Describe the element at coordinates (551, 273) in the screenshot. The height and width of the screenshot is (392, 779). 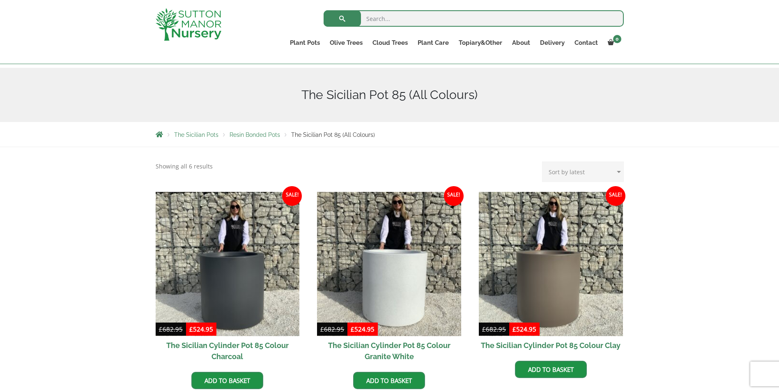
I see `a: Sale! The Sicilian Cylinder Pot 85 Colour Clay` at that location.